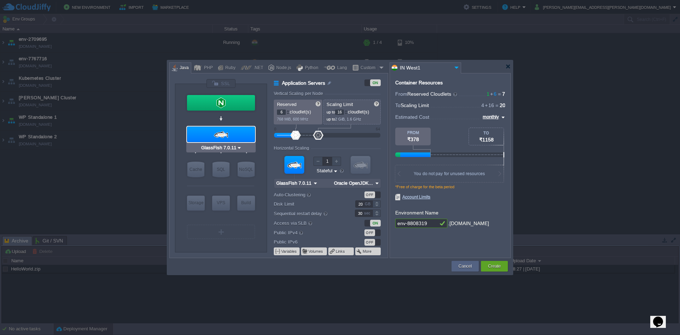  Describe the element at coordinates (196, 203) in the screenshot. I see `div: Storage Containers` at that location.